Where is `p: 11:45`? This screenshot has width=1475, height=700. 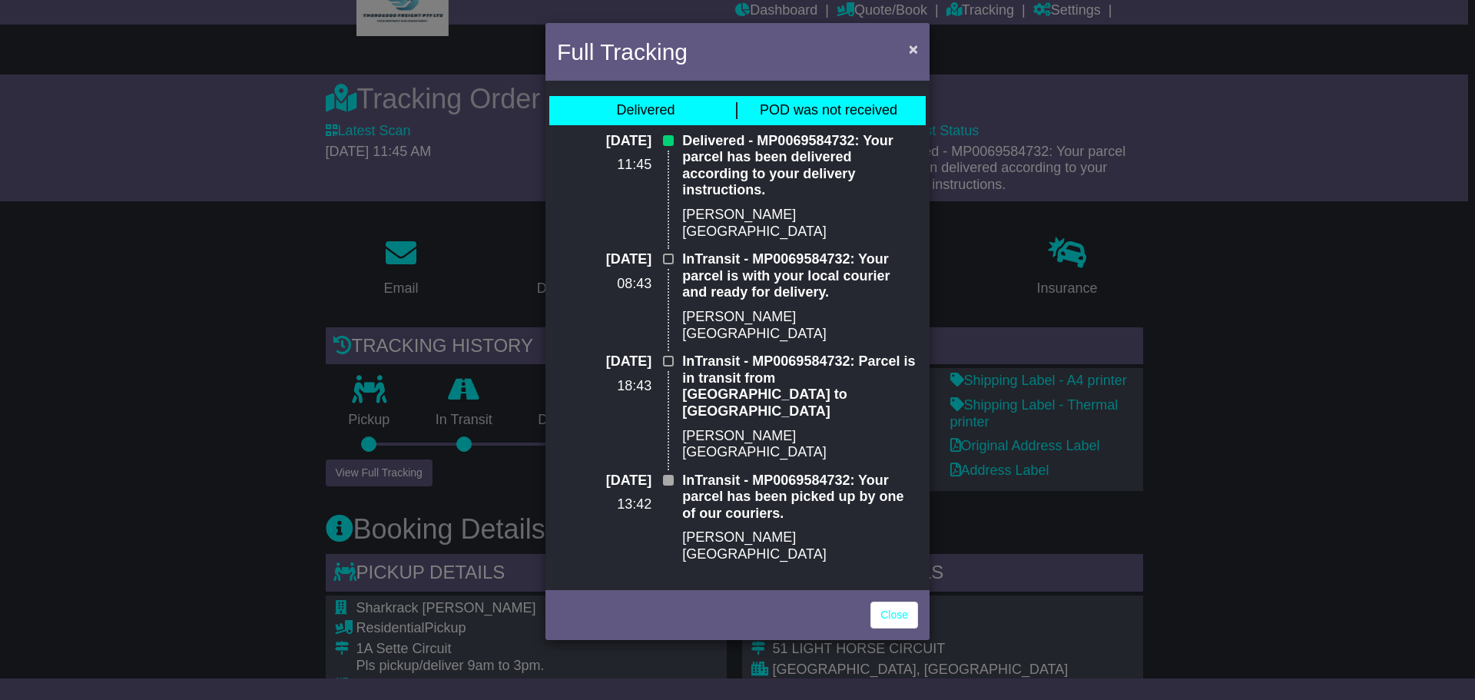 p: 11:45 is located at coordinates (604, 165).